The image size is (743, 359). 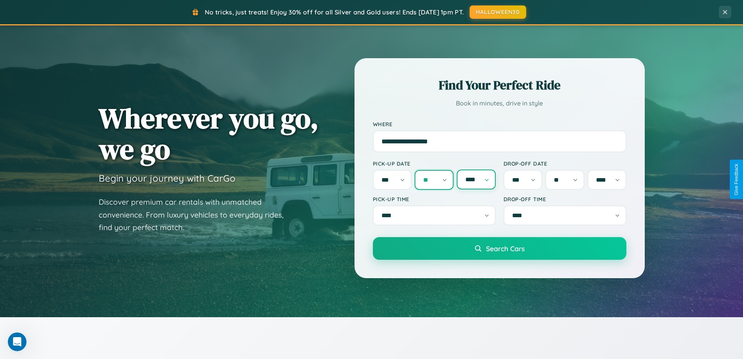 I want to click on button: HALLOWEEN30, so click(x=498, y=12).